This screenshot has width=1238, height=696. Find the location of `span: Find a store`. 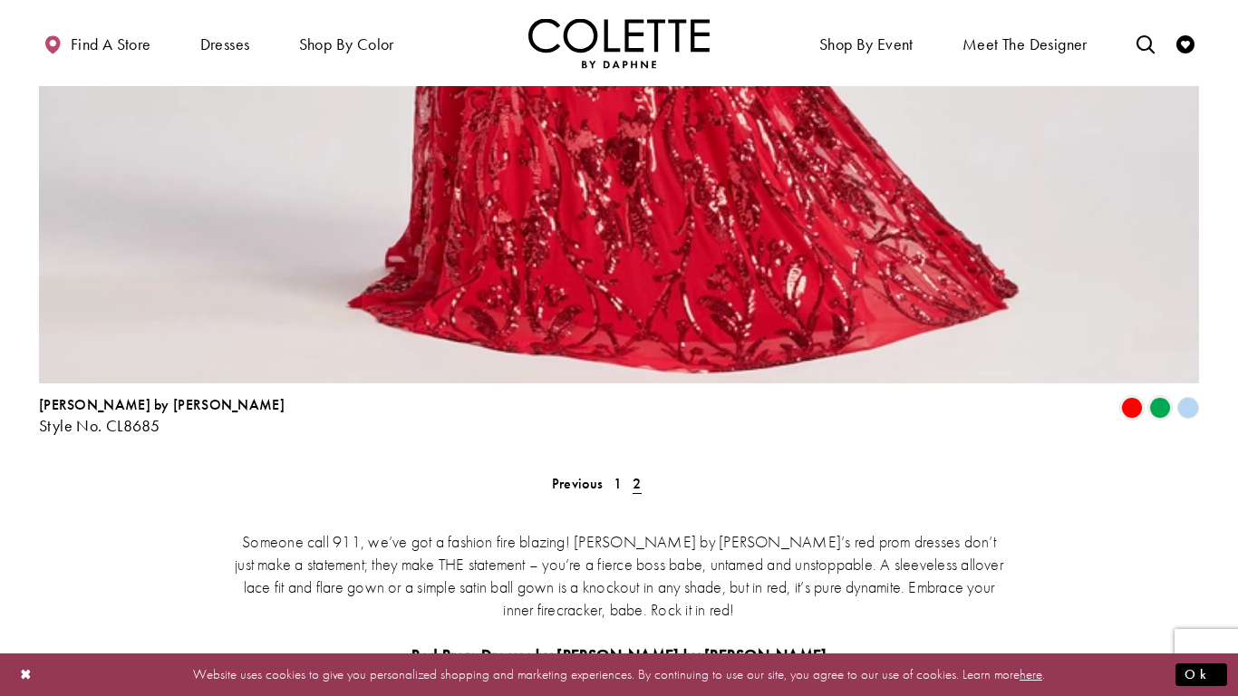

span: Find a store is located at coordinates (111, 44).